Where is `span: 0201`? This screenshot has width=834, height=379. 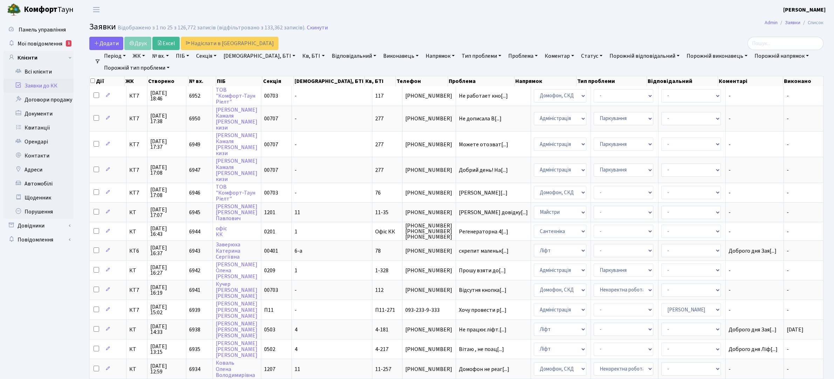
span: 0201 is located at coordinates (270, 232).